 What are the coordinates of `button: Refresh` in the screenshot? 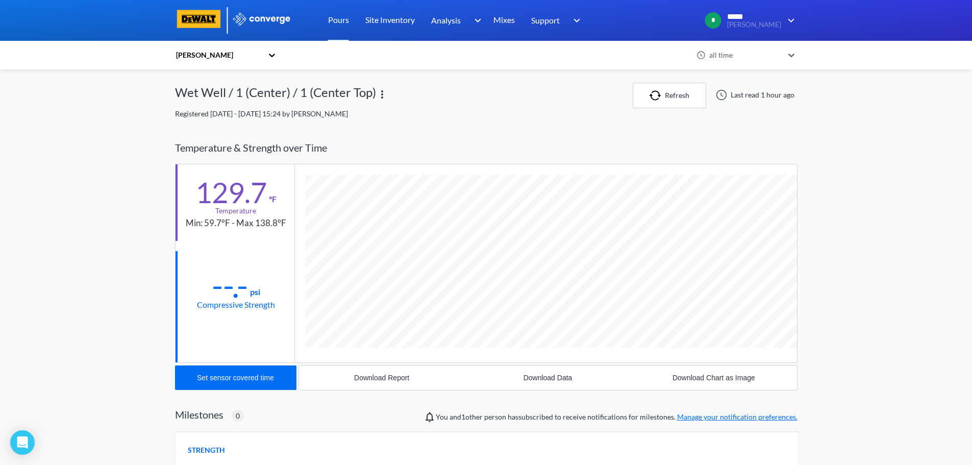 It's located at (669, 95).